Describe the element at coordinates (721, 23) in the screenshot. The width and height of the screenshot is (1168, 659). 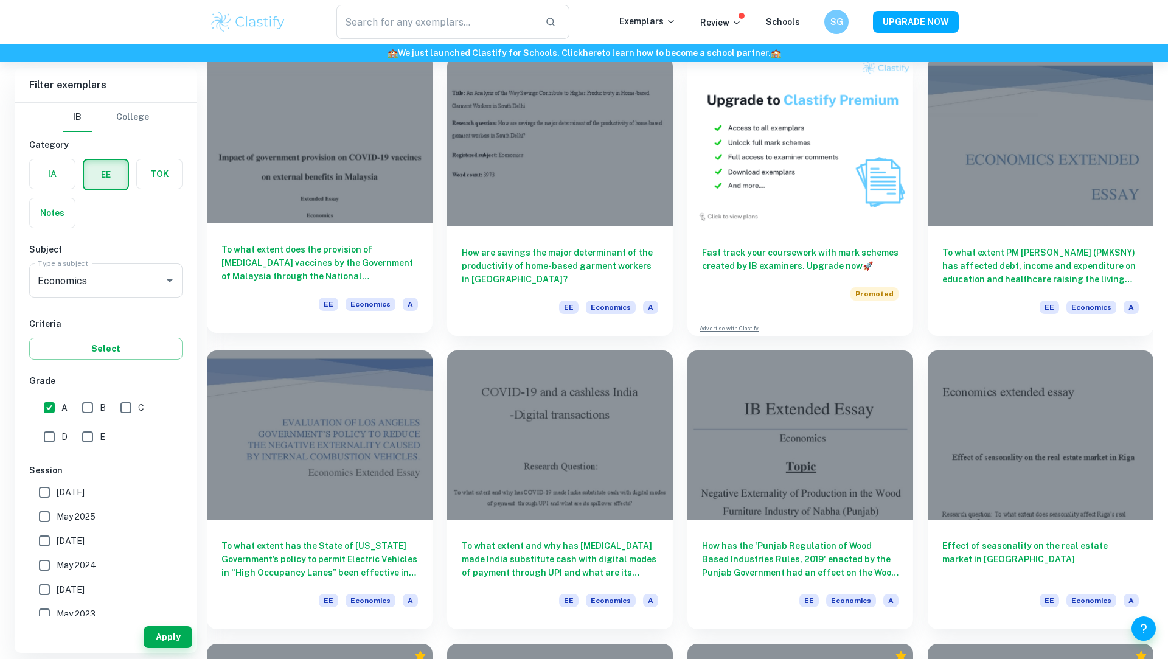
I see `p: Review` at that location.